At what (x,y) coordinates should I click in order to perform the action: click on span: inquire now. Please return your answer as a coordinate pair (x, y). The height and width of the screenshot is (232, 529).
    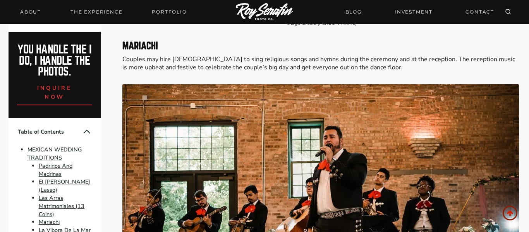
    Looking at the image, I should click on (55, 92).